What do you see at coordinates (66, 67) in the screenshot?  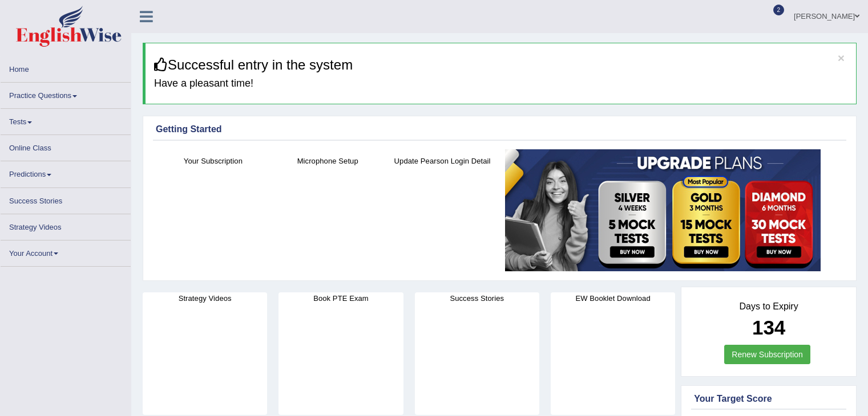 I see `a: Home` at bounding box center [66, 67].